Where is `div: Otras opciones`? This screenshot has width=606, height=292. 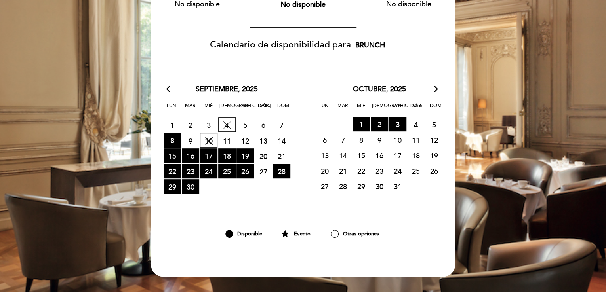
div: Otras opciones is located at coordinates (355, 234).